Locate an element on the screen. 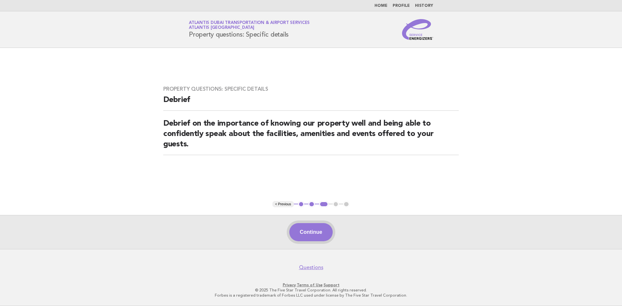 This screenshot has height=306, width=622. h2: Debrief on the importance of knowing our property well and being able to confidently speak about ... is located at coordinates (311, 137).